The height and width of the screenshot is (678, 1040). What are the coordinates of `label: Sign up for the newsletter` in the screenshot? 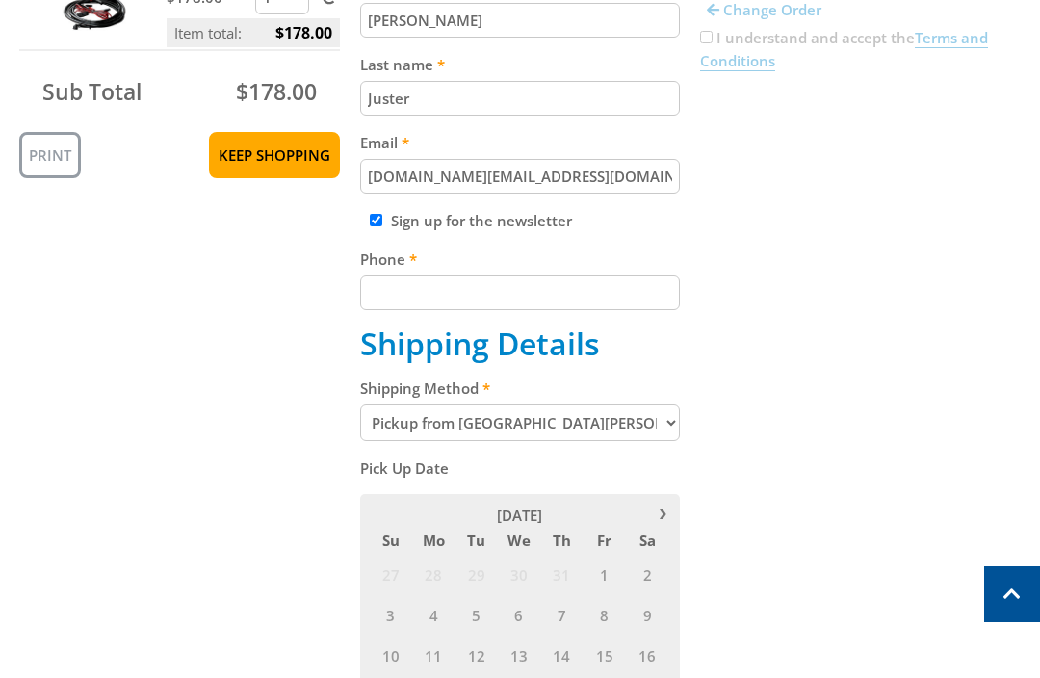 It's located at (481, 221).